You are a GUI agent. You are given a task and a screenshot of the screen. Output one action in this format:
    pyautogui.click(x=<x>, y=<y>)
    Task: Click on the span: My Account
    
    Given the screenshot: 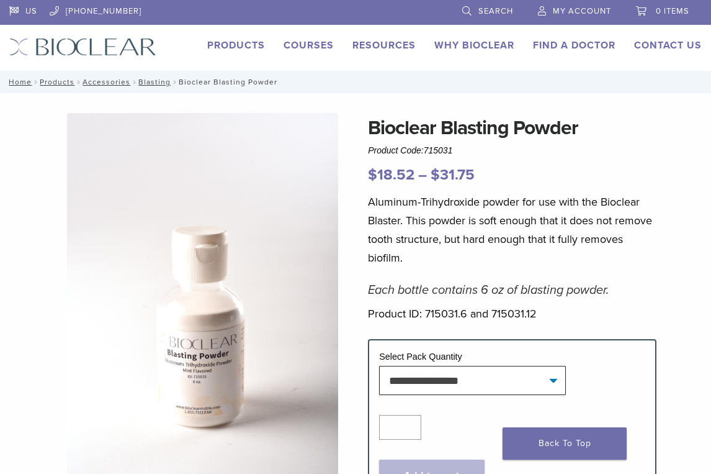 What is the action you would take?
    pyautogui.click(x=582, y=11)
    